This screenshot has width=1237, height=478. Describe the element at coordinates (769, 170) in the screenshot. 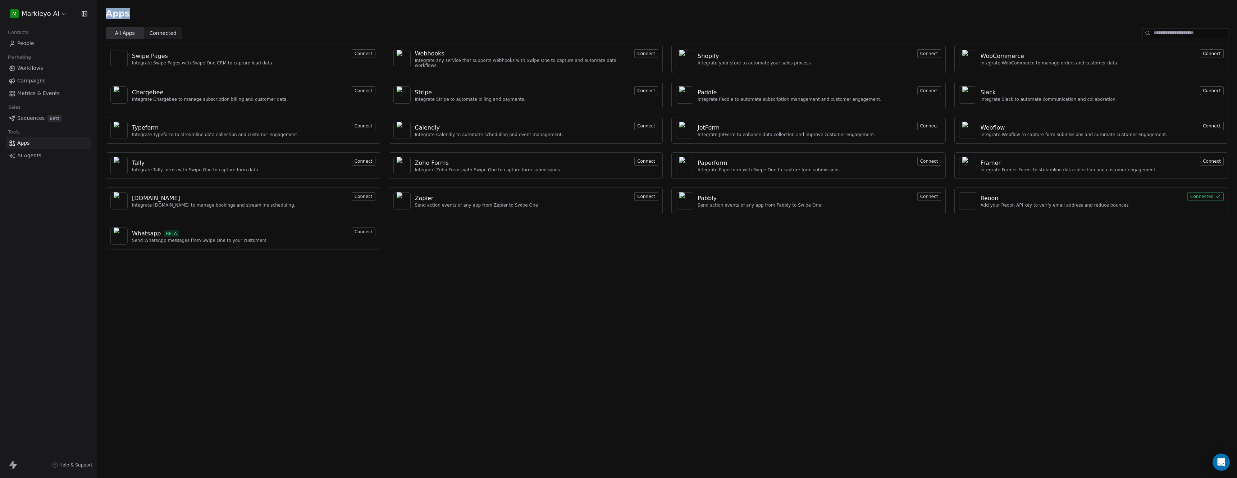

I see `div: Integrate Paperform with Swipe One to capture form submissions.` at that location.